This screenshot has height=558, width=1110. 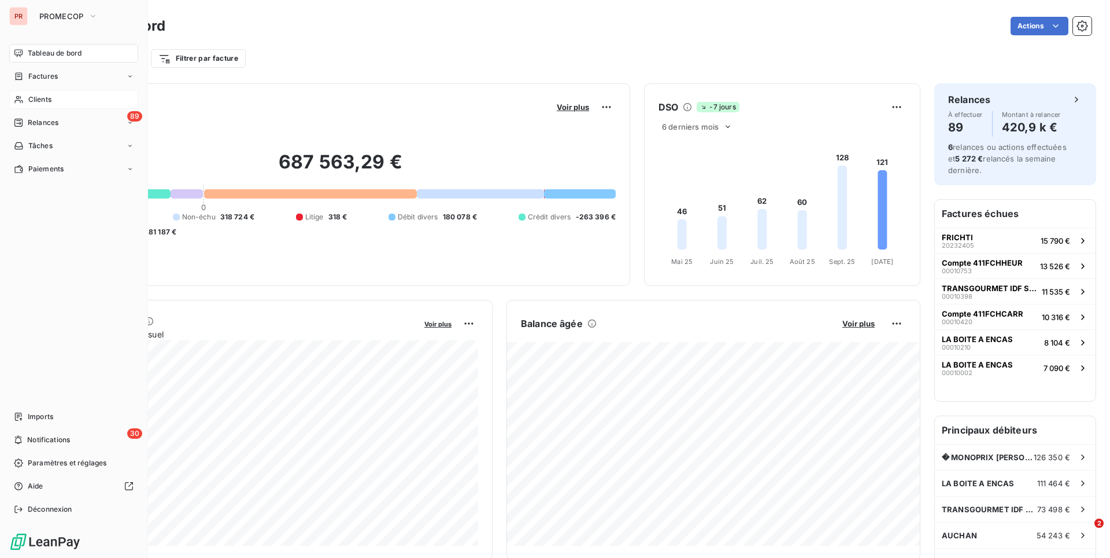 What do you see at coordinates (1057, 342) in the screenshot?
I see `span: 8 104 €` at bounding box center [1057, 342].